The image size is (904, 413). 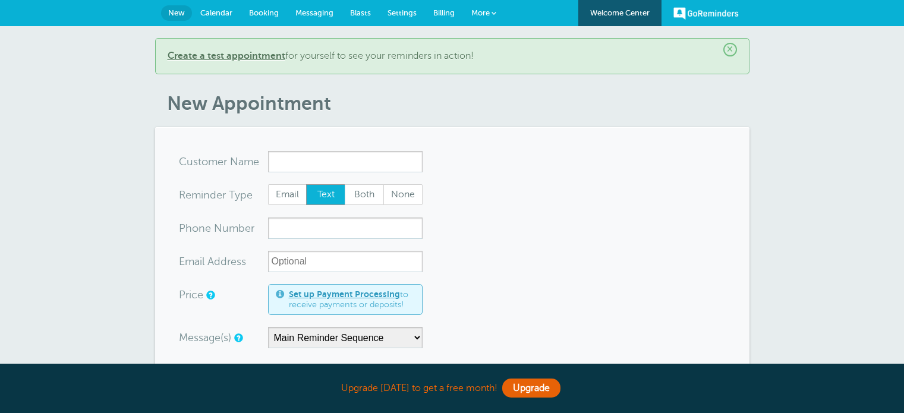 What do you see at coordinates (188, 162) in the screenshot?
I see `span: Cus` at bounding box center [188, 162].